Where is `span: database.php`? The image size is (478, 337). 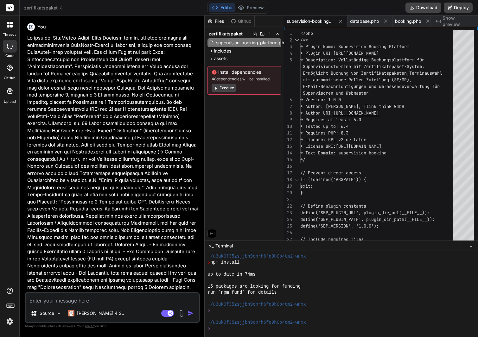
span: database.php is located at coordinates (364, 21).